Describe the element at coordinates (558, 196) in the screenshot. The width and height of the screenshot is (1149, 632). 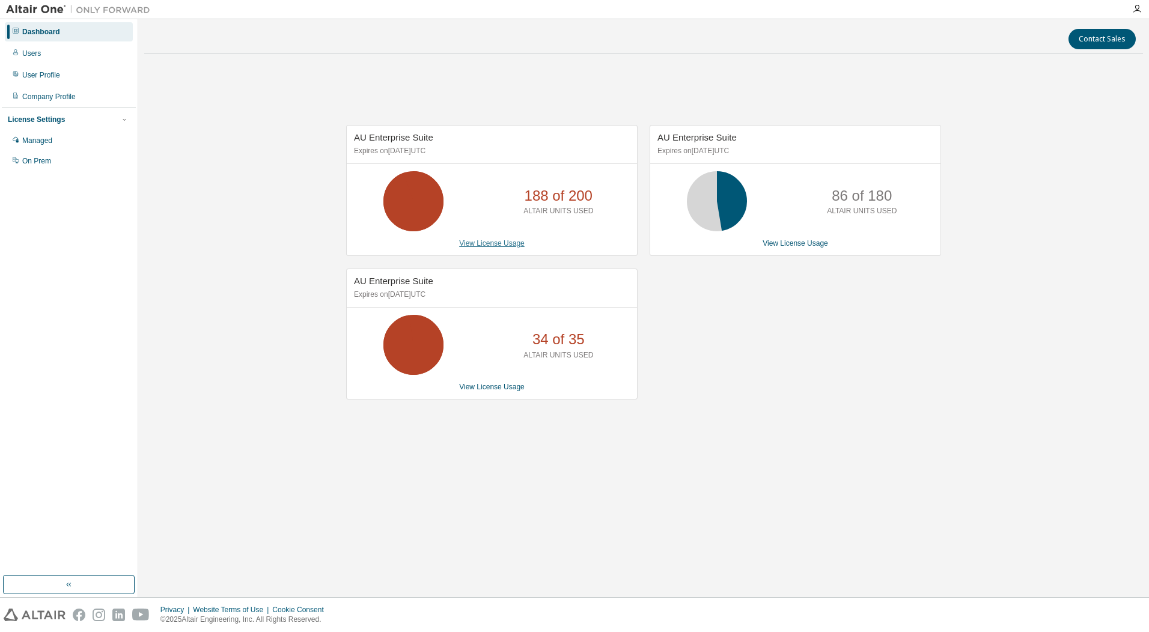
I see `p: 188 of 200` at that location.